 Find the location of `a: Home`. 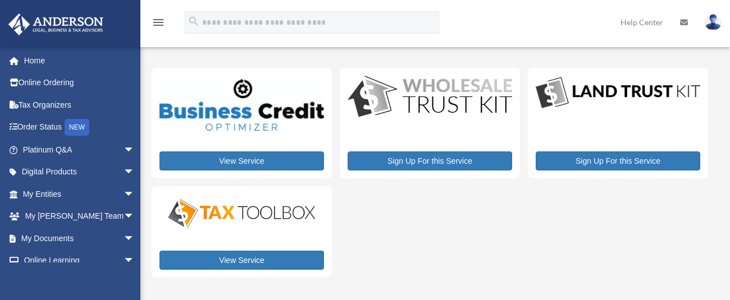

a: Home is located at coordinates (80, 61).